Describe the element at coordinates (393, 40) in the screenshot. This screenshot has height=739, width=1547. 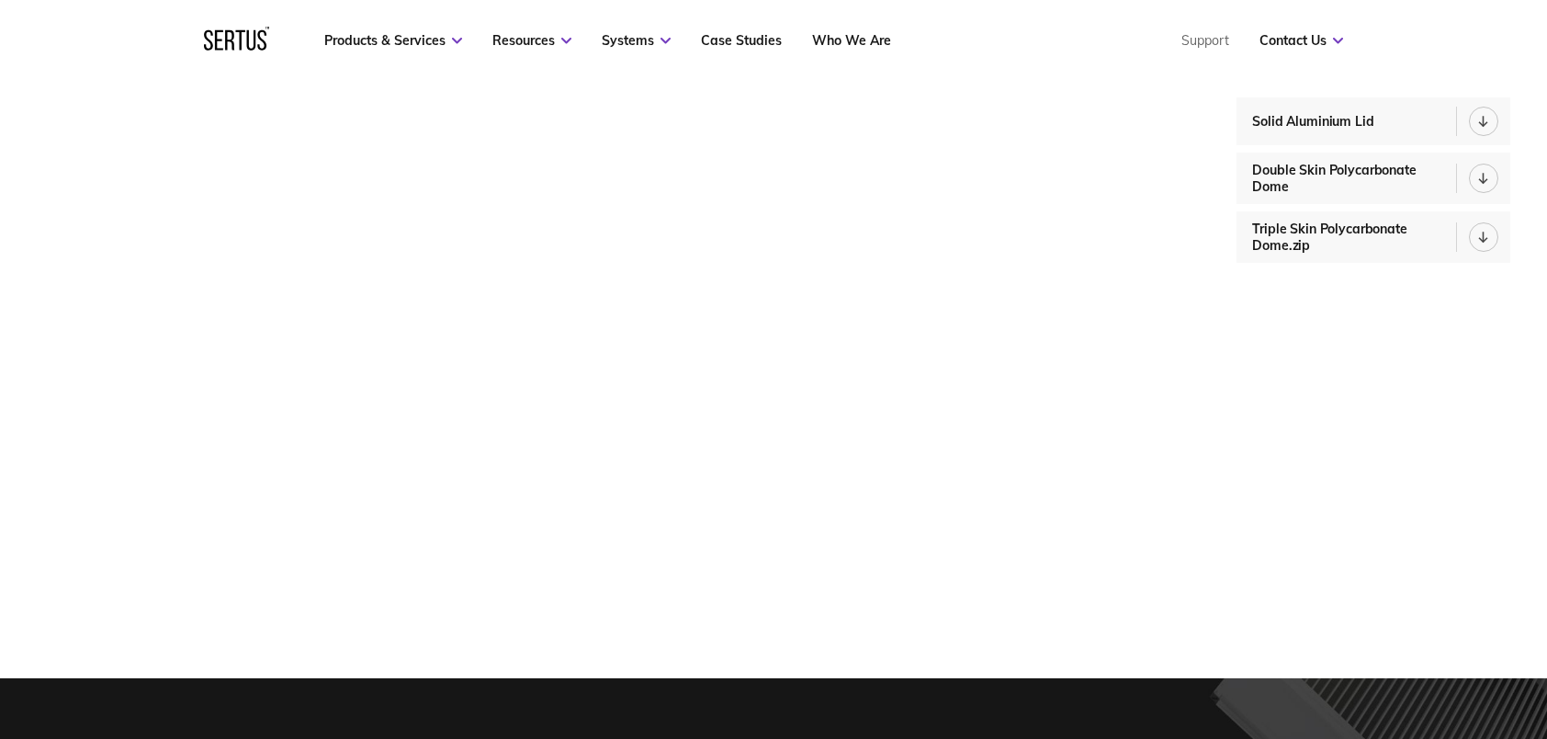
I see `a: Products & Services` at that location.